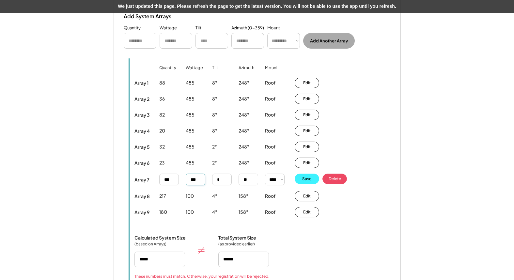  Describe the element at coordinates (160, 238) in the screenshot. I see `div: Calculated System Size` at that location.